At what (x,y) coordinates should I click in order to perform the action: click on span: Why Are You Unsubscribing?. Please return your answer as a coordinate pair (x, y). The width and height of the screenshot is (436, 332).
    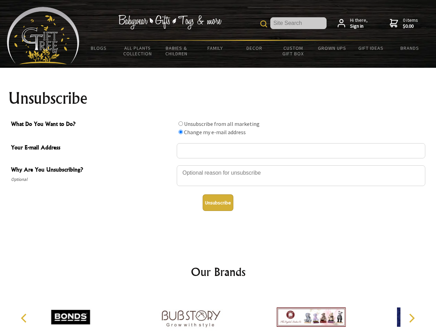
    Looking at the image, I should click on (92, 170).